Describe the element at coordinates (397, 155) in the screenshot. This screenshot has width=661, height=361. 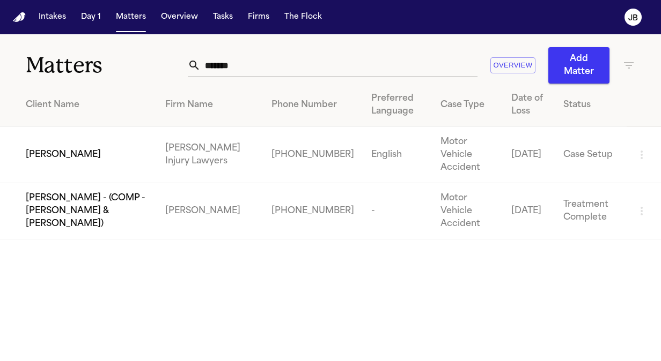
I see `td: English` at that location.